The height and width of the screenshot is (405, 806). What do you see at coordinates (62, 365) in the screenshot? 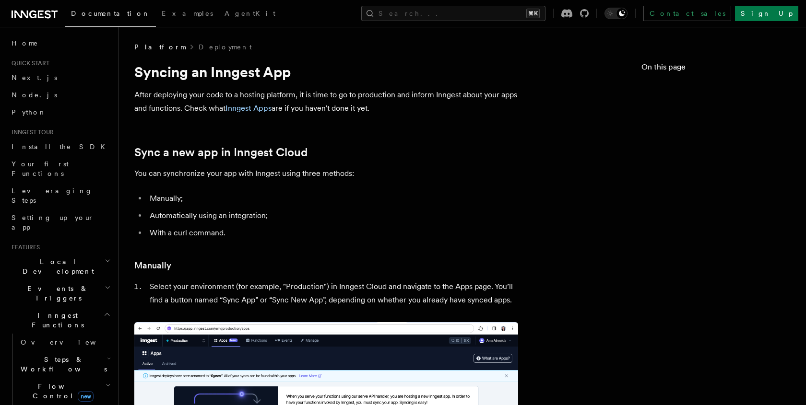
I see `span: Steps & Workflows` at bounding box center [62, 365].